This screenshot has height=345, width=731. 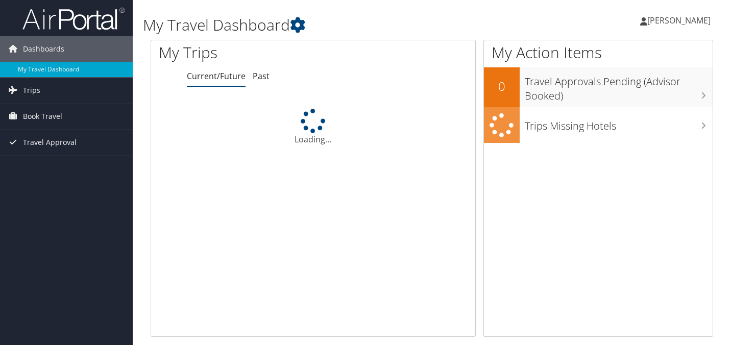 What do you see at coordinates (598, 87) in the screenshot?
I see `a: 0Travel Approvals Pending (Advisor Booked)` at bounding box center [598, 87].